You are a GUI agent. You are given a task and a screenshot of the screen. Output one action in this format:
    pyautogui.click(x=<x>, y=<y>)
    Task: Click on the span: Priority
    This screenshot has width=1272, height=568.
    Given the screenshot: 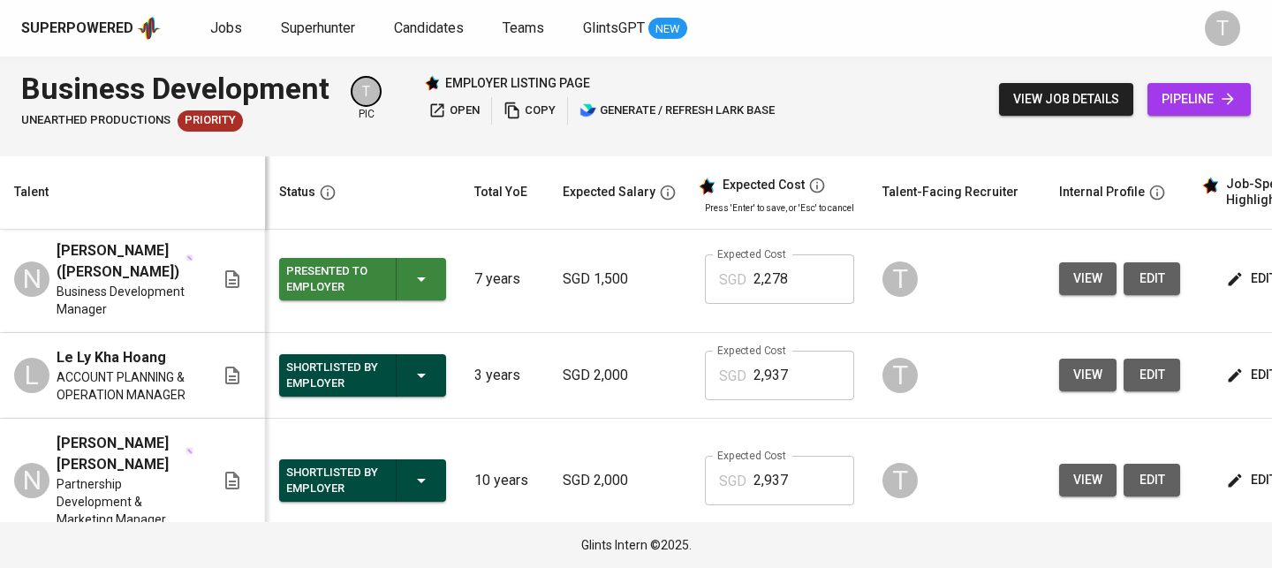 What is the action you would take?
    pyautogui.click(x=210, y=120)
    